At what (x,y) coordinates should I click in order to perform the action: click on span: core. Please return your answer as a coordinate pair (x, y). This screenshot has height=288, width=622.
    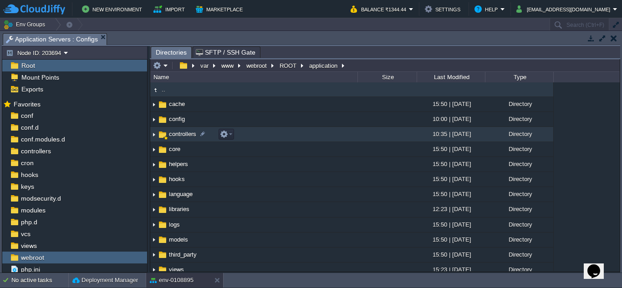
    Looking at the image, I should click on (174, 149).